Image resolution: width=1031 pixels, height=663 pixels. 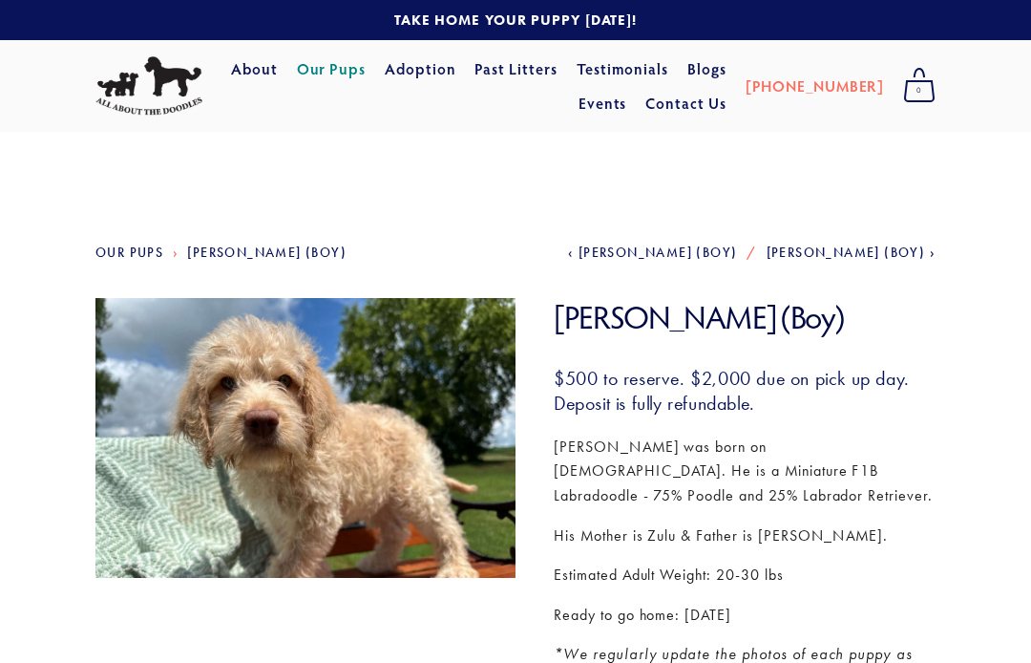 I want to click on a: Events, so click(x=602, y=103).